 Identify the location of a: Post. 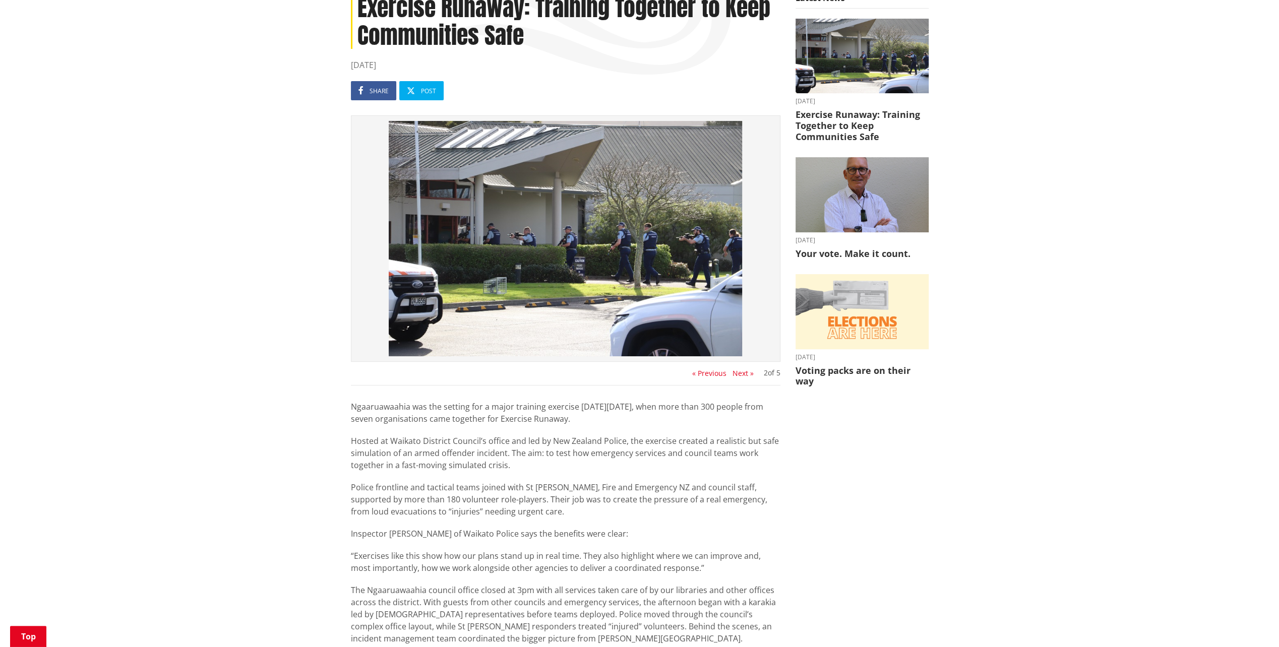
(422, 91).